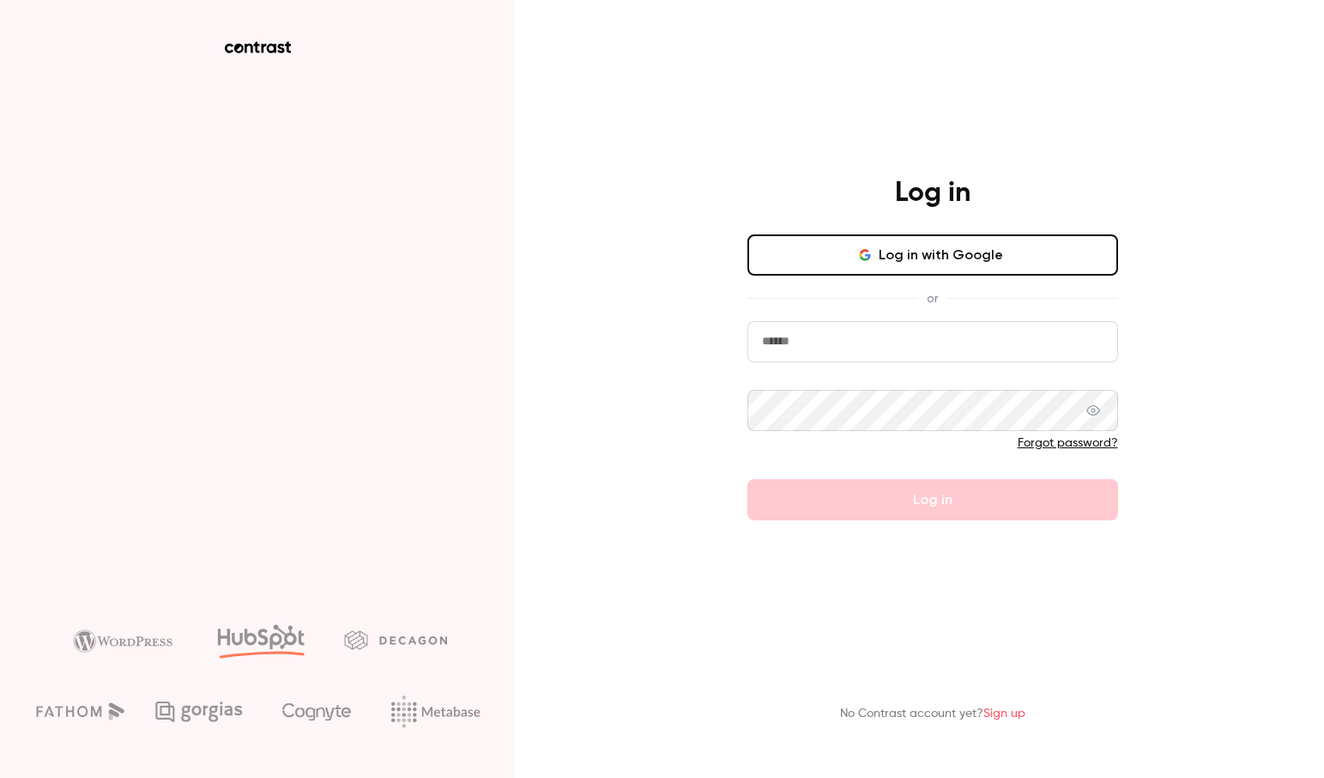  I want to click on span: or, so click(932, 298).